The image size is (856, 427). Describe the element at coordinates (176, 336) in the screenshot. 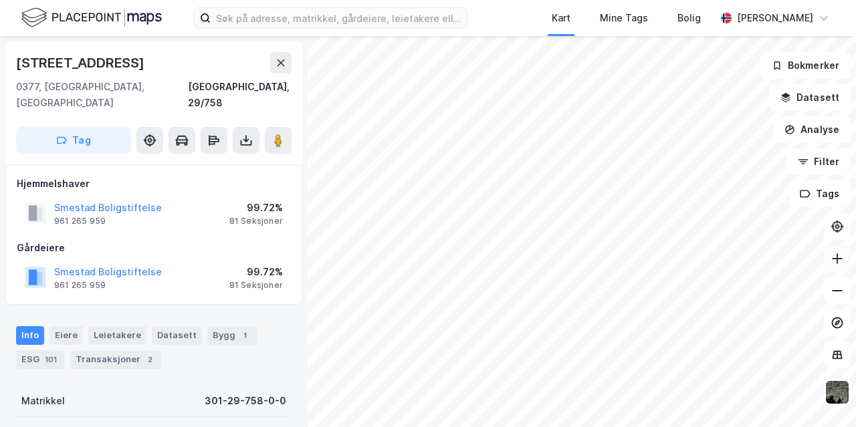

I see `div: Datasett` at that location.